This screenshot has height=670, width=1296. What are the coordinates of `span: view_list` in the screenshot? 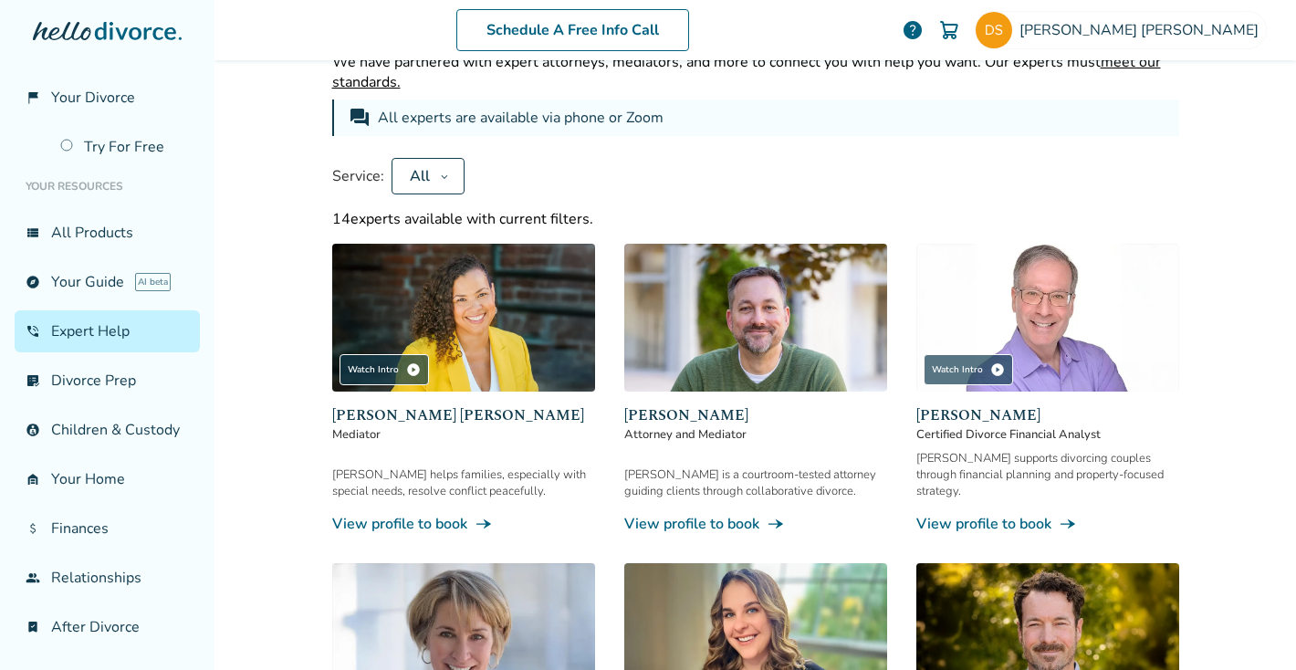 It's located at (33, 233).